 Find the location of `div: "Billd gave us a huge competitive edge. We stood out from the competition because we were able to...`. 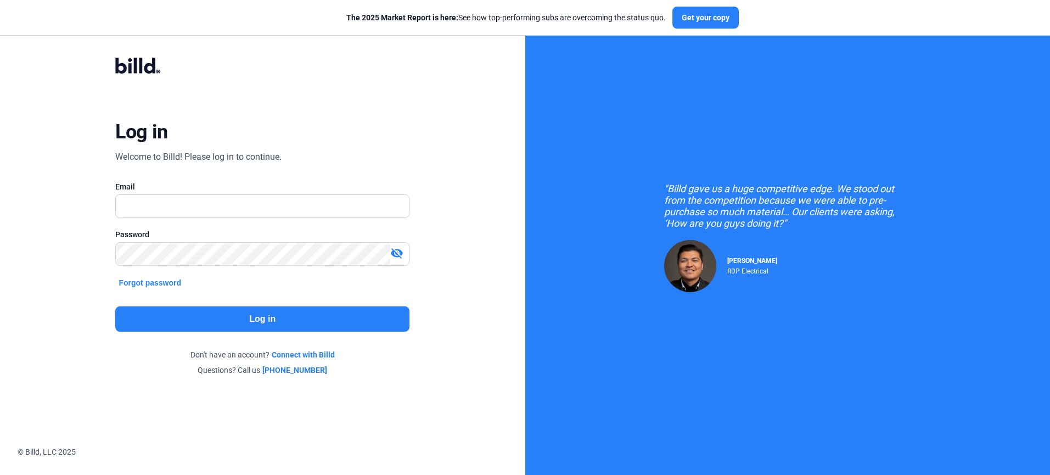

div: "Billd gave us a huge competitive edge. We stood out from the competition because we were able to... is located at coordinates (787, 206).